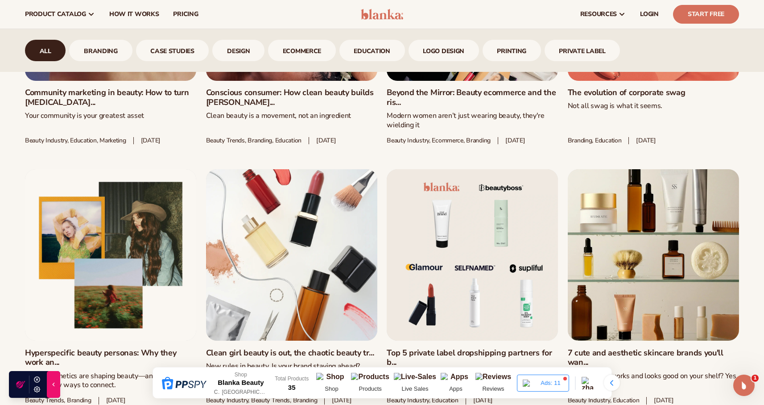 Image resolution: width=764 pixels, height=405 pixels. What do you see at coordinates (372, 50) in the screenshot?
I see `a: Education` at bounding box center [372, 50].